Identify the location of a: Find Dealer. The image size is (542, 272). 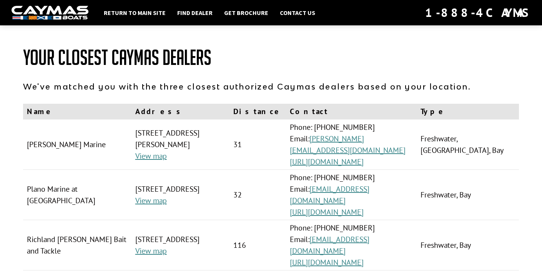
(195, 13).